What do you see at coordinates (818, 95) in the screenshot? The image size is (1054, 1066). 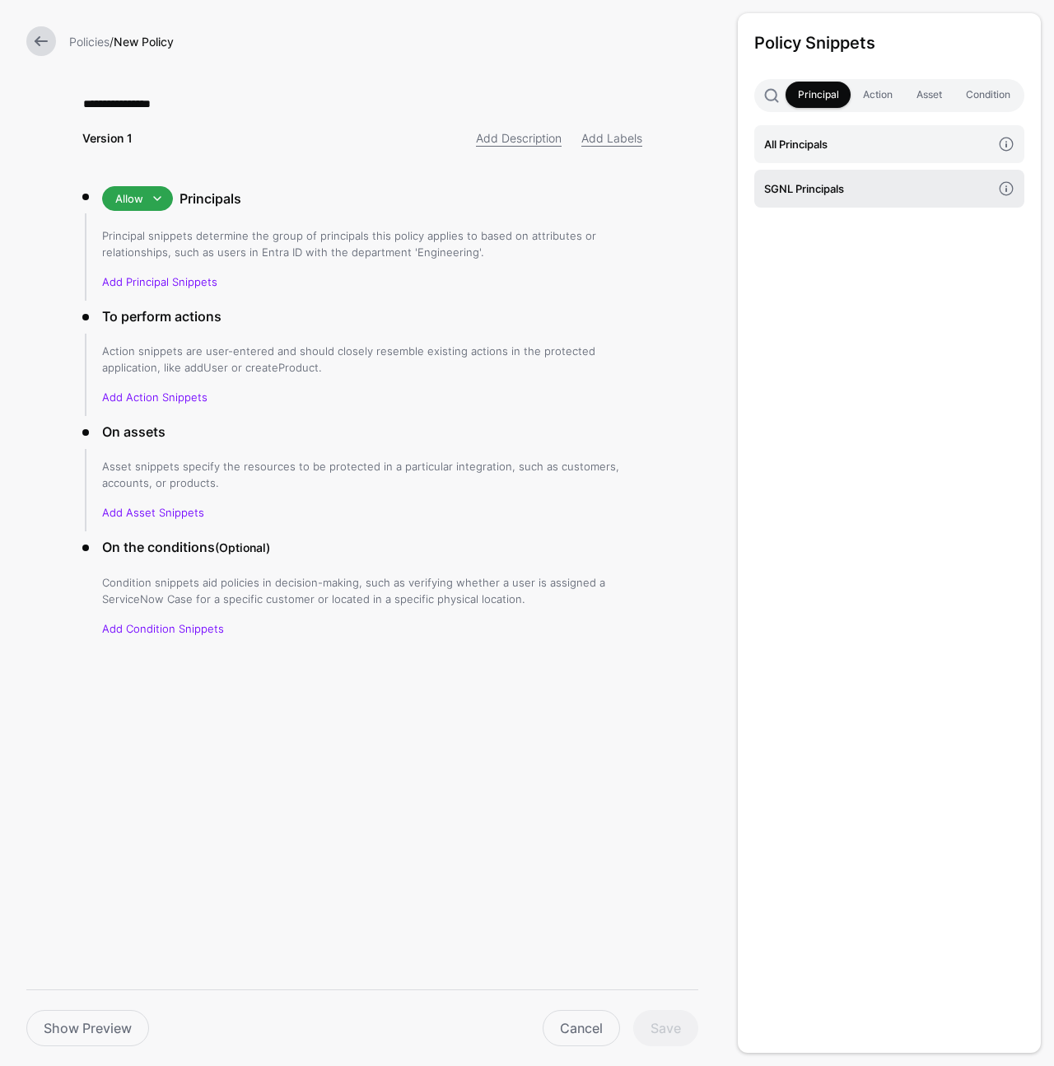 I see `a: Principal` at bounding box center [818, 95].